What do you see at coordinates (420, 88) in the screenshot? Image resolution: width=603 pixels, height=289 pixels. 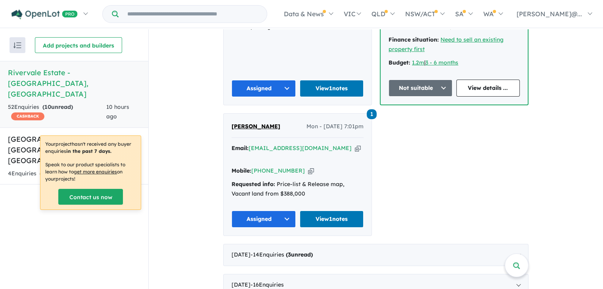 I see `button: Not suitable` at bounding box center [420, 88].